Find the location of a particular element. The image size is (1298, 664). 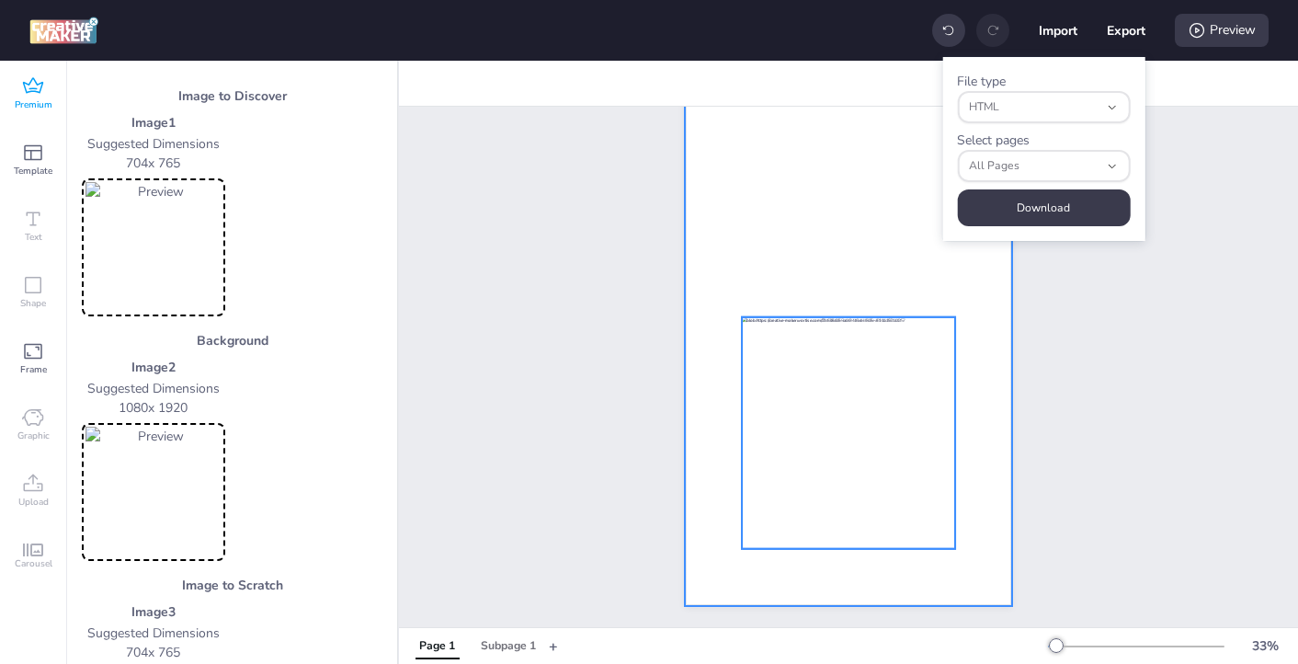

p: 1080 x 1920 is located at coordinates (154, 407).